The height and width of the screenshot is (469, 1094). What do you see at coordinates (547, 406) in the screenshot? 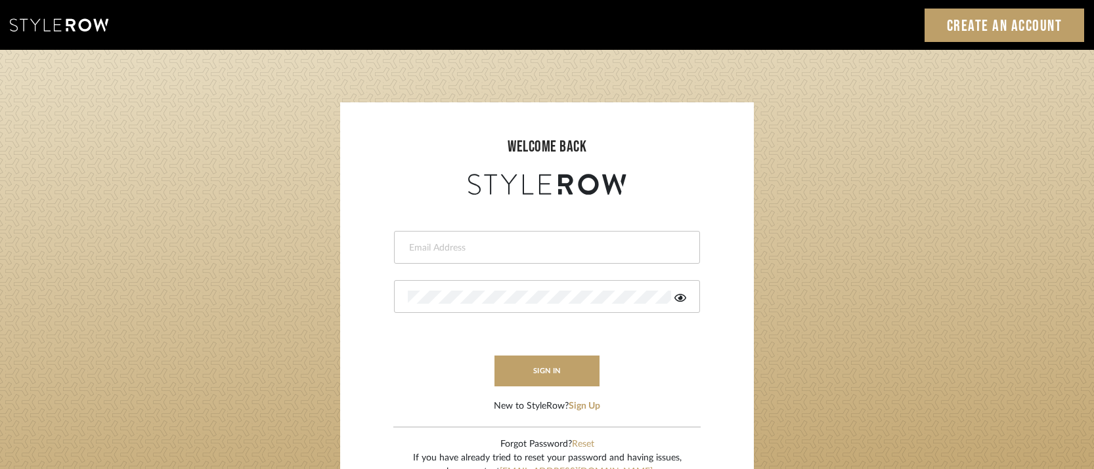
I see `div: New to StyleRow?` at bounding box center [547, 406].